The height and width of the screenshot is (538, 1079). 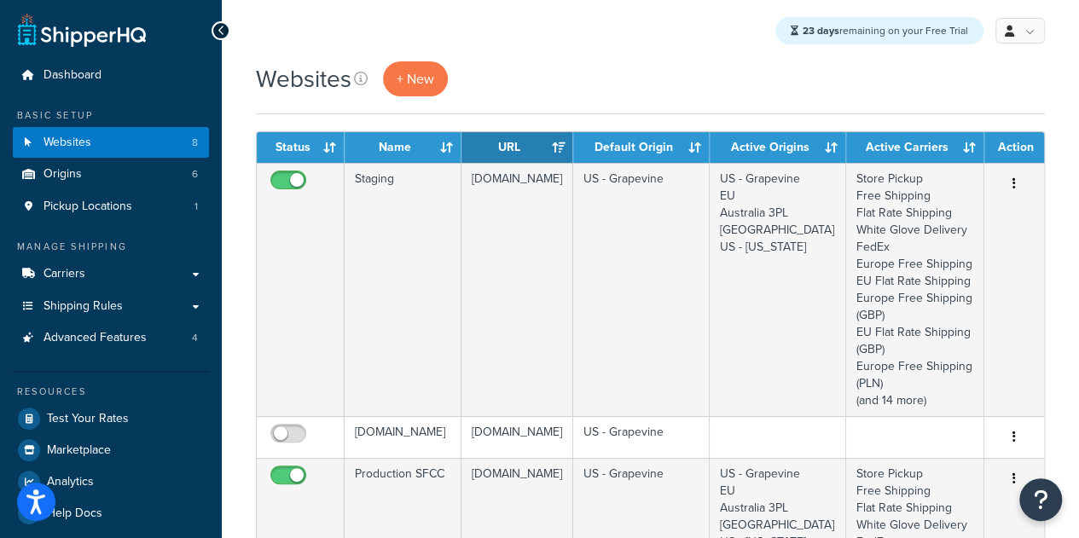 I want to click on span: 8, so click(x=195, y=142).